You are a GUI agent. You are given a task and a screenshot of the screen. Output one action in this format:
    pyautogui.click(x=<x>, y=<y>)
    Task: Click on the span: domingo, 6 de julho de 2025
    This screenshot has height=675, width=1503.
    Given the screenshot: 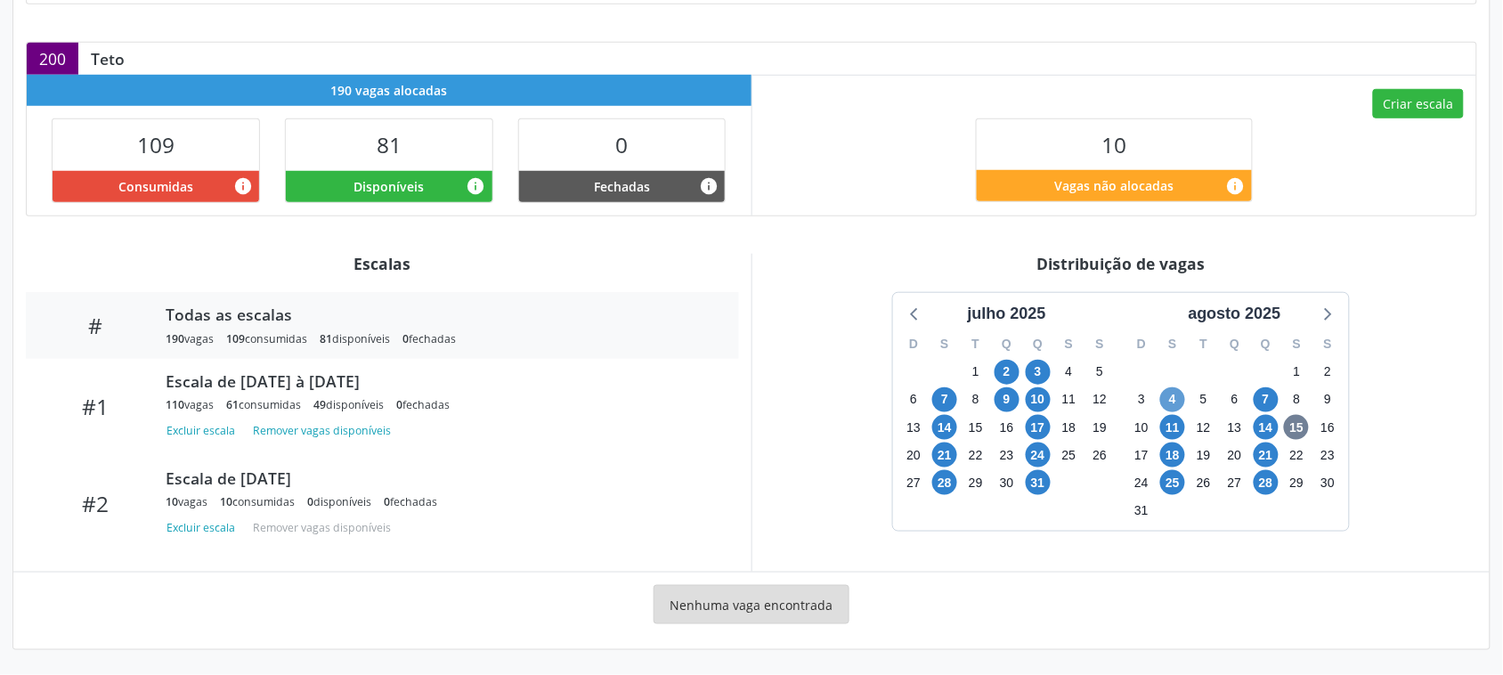 What is the action you would take?
    pyautogui.click(x=914, y=400)
    